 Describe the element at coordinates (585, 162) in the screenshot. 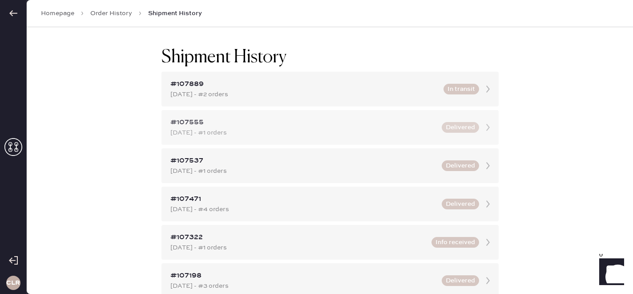

I see `td: 1` at that location.